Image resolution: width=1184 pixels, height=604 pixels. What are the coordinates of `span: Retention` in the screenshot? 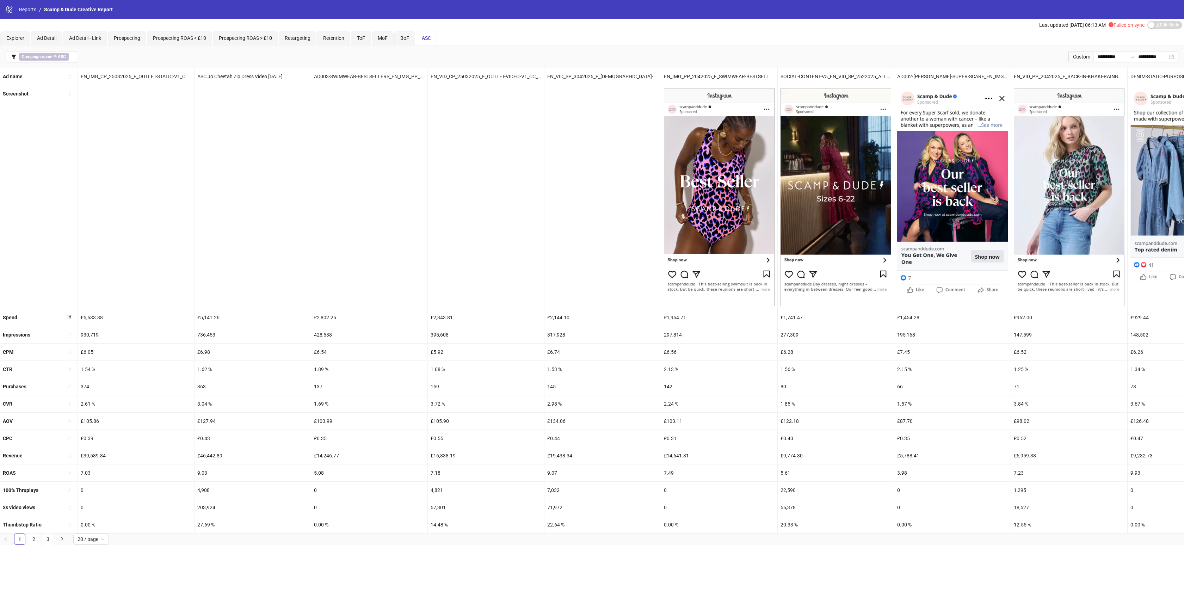 It's located at (334, 38).